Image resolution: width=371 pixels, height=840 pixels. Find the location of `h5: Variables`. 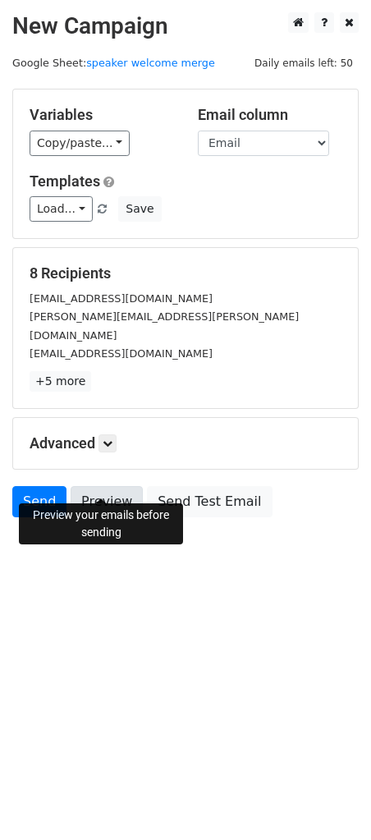

h5: Variables is located at coordinates (101, 115).